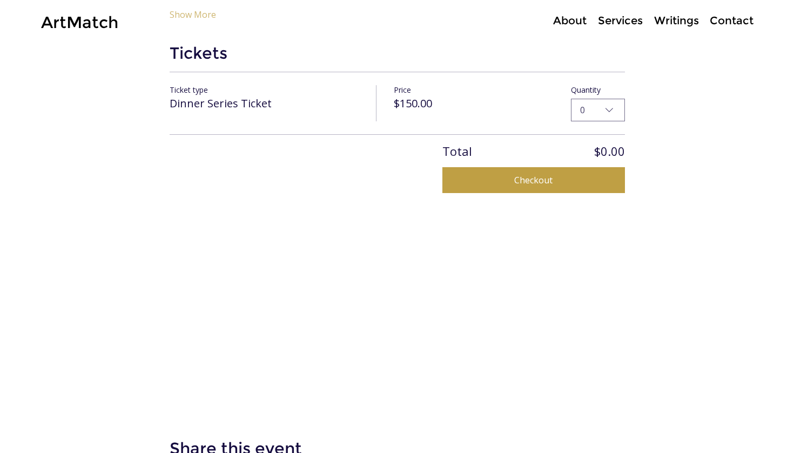  Describe the element at coordinates (569, 21) in the screenshot. I see `a: About` at that location.